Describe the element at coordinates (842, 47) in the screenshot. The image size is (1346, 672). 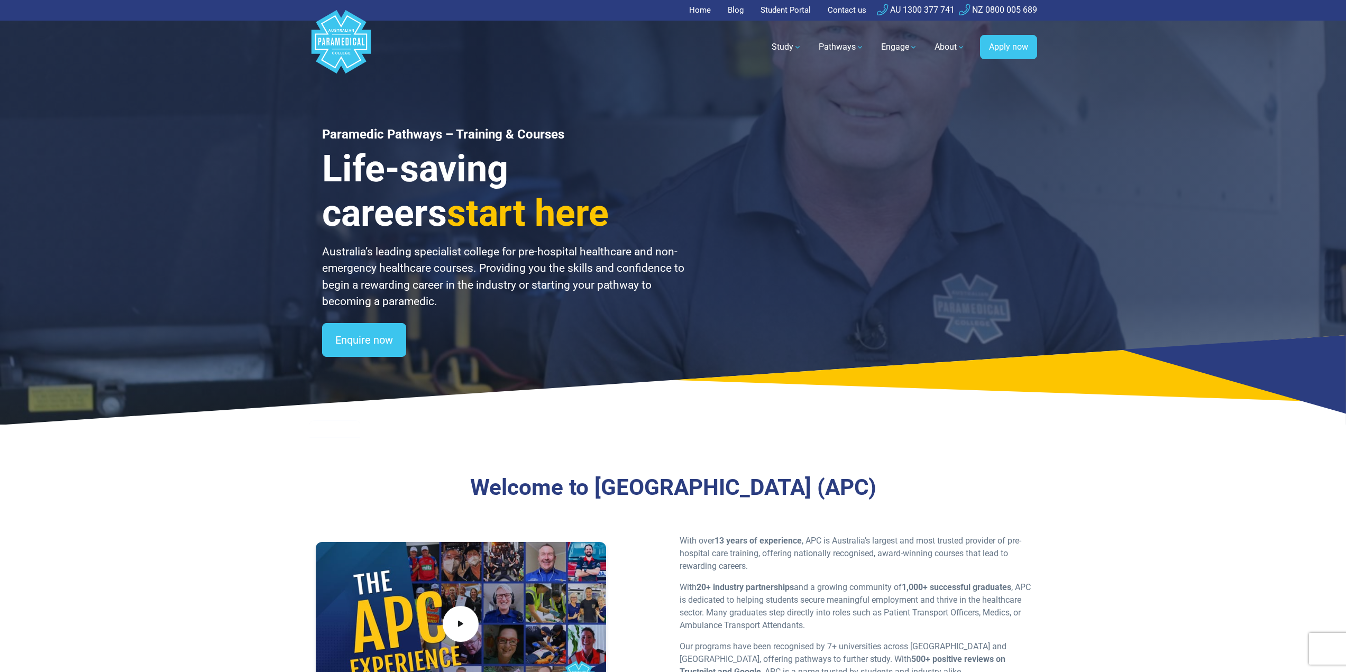
I see `a: Pathways` at that location.